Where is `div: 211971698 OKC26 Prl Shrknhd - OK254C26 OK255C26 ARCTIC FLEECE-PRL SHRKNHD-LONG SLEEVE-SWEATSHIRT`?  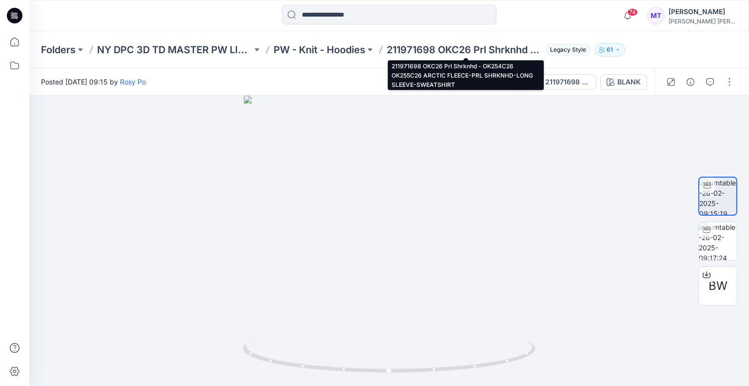 div: 211971698 OKC26 Prl Shrknhd - OK254C26 OK255C26 ARCTIC FLEECE-PRL SHRKNHD-LONG SLEEVE-SWEATSHIRT is located at coordinates (568, 82).